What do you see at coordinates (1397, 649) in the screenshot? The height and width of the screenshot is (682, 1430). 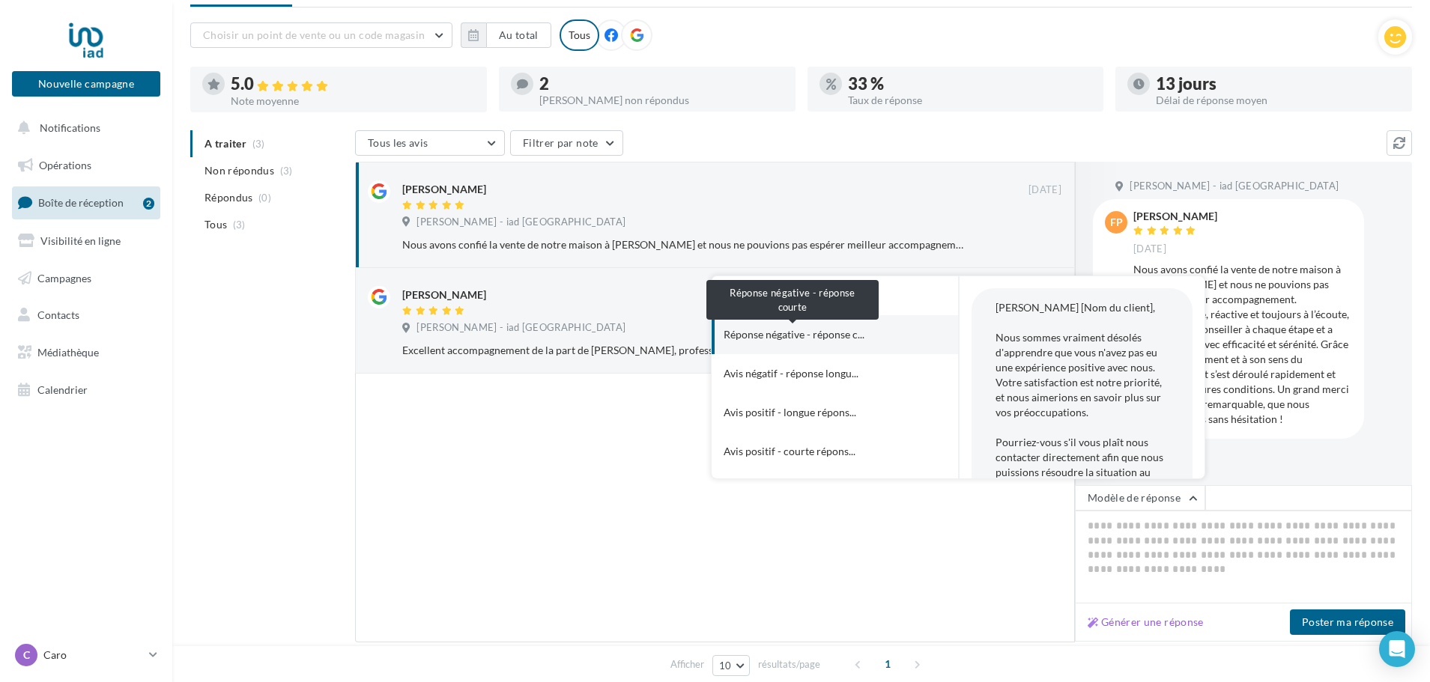 I see `div: Open Intercom Messenger` at bounding box center [1397, 649].